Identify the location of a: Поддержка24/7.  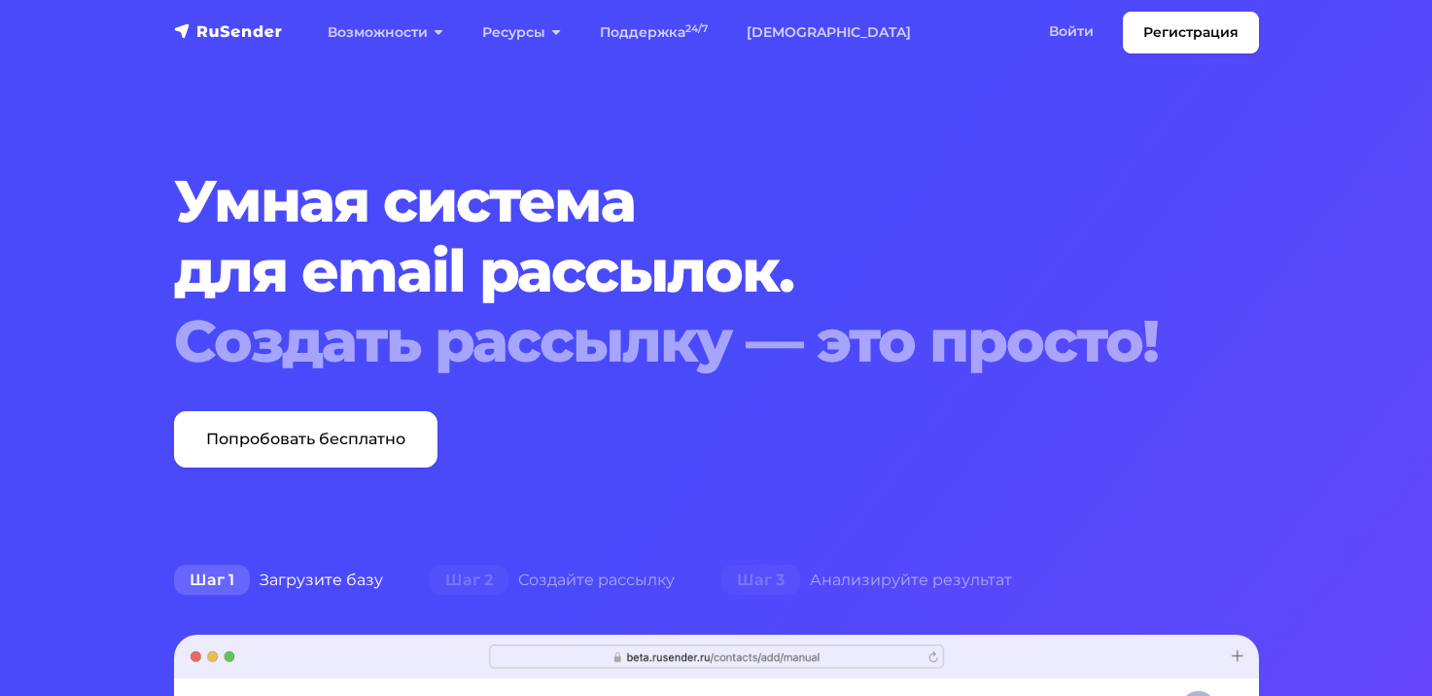
(653, 32).